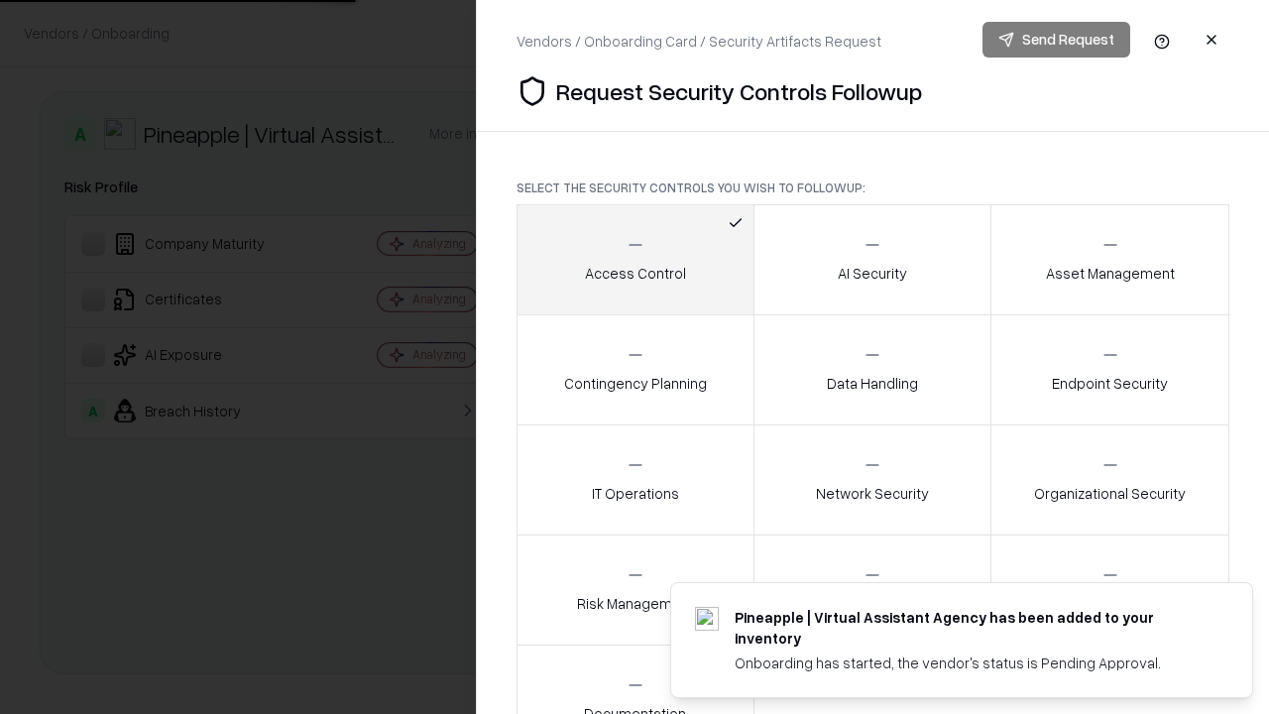  Describe the element at coordinates (707, 618) in the screenshot. I see `img: trypineapple.com` at that location.